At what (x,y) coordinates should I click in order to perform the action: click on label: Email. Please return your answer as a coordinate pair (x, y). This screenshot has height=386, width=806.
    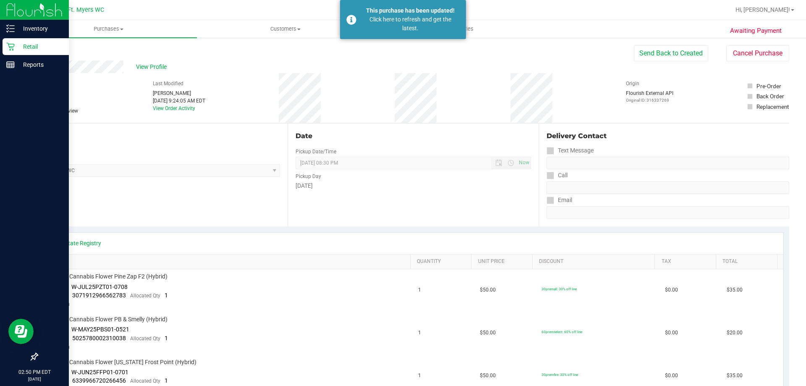
    Looking at the image, I should click on (559, 200).